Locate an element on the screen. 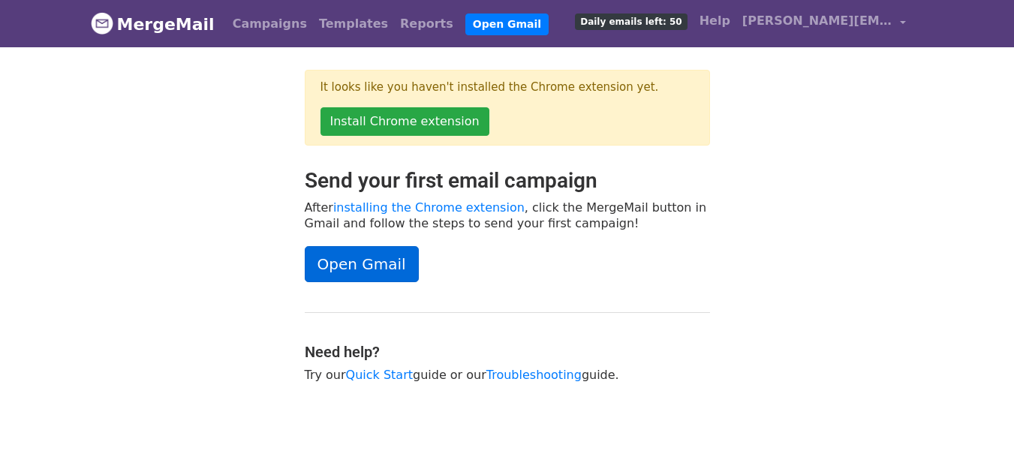 This screenshot has height=475, width=1014. span: Daily emails left: 50 is located at coordinates (630, 22).